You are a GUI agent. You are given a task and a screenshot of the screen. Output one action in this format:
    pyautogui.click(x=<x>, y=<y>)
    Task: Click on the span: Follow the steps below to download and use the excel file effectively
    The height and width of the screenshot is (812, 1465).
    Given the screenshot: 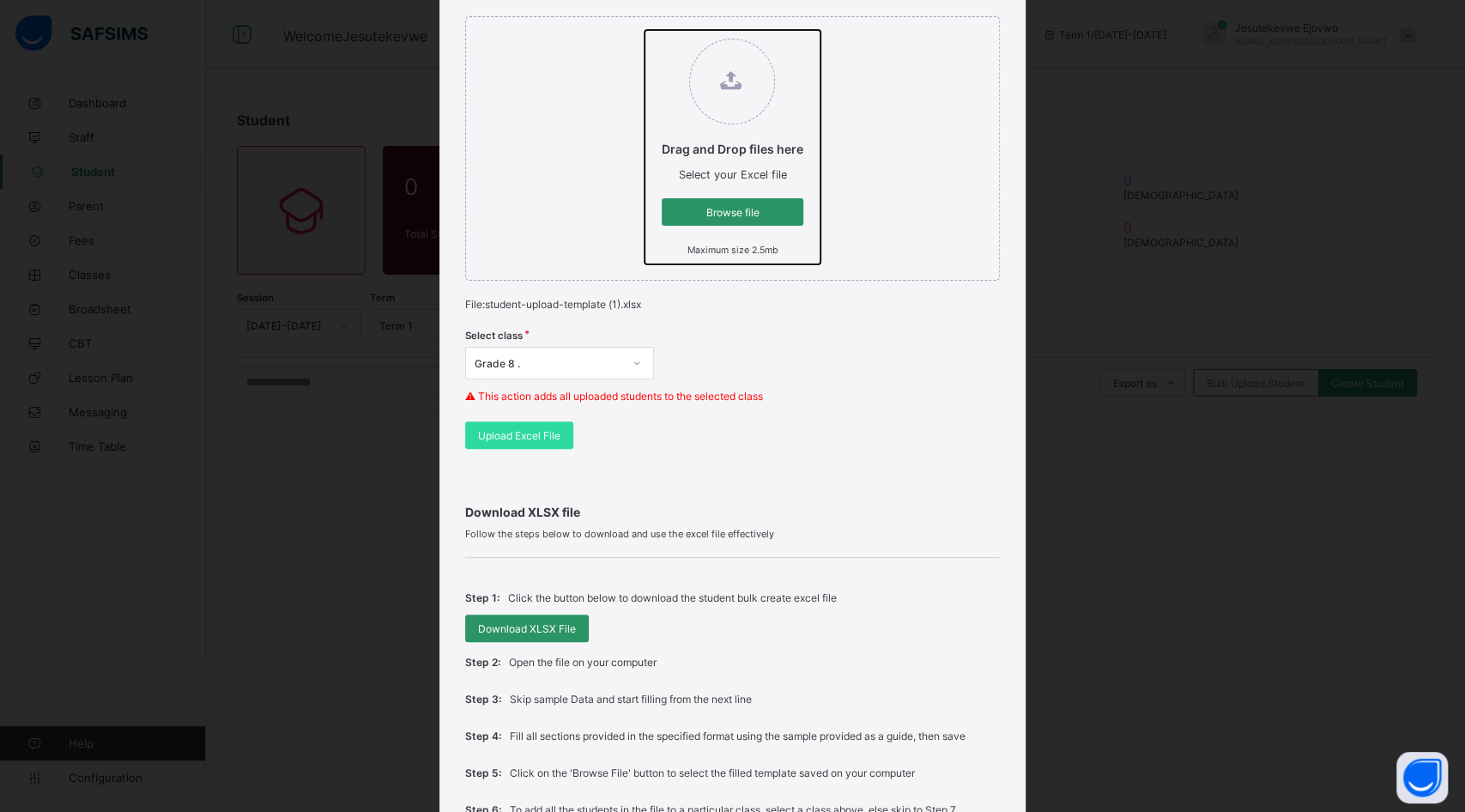 What is the action you would take?
    pyautogui.click(x=732, y=534)
    